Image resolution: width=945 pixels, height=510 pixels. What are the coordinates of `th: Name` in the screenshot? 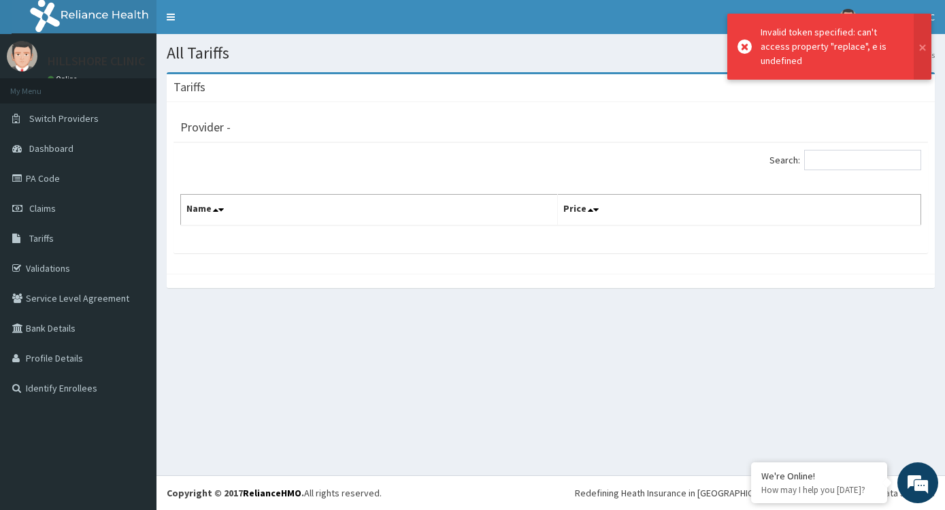 It's located at (369, 210).